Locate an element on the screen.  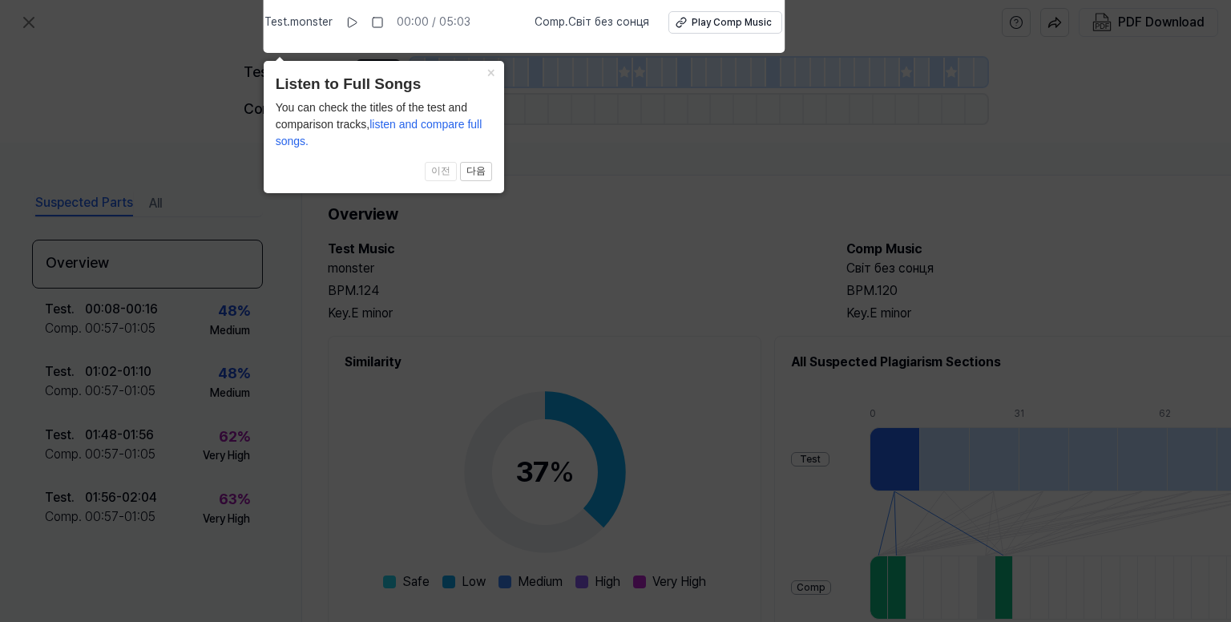
div: You can check the titles of the test and comparison tracks, is located at coordinates (384, 124).